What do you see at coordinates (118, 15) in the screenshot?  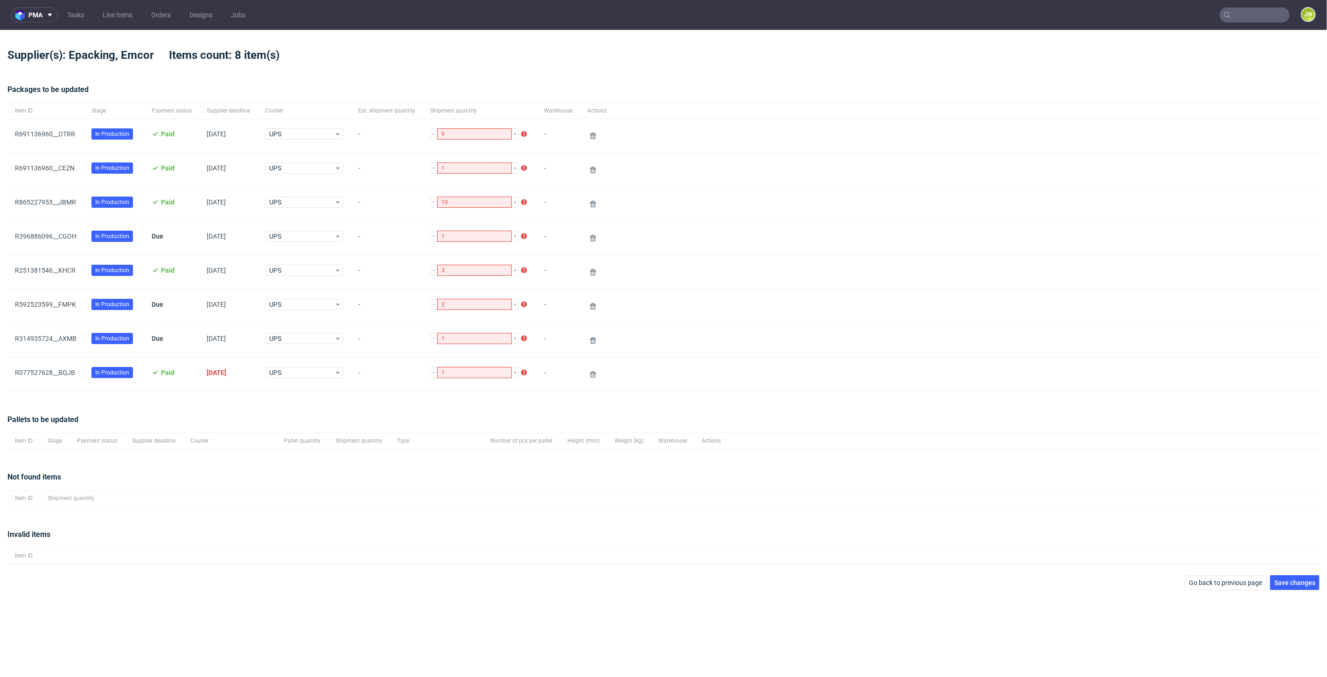 I see `a: Line Items` at bounding box center [118, 15].